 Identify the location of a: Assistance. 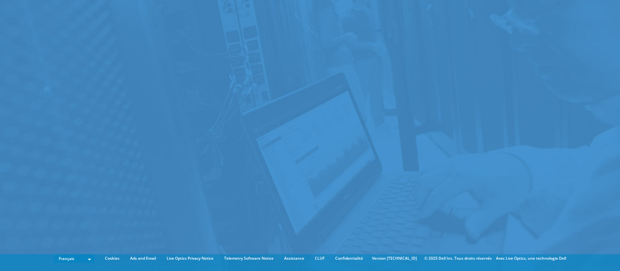
(294, 258).